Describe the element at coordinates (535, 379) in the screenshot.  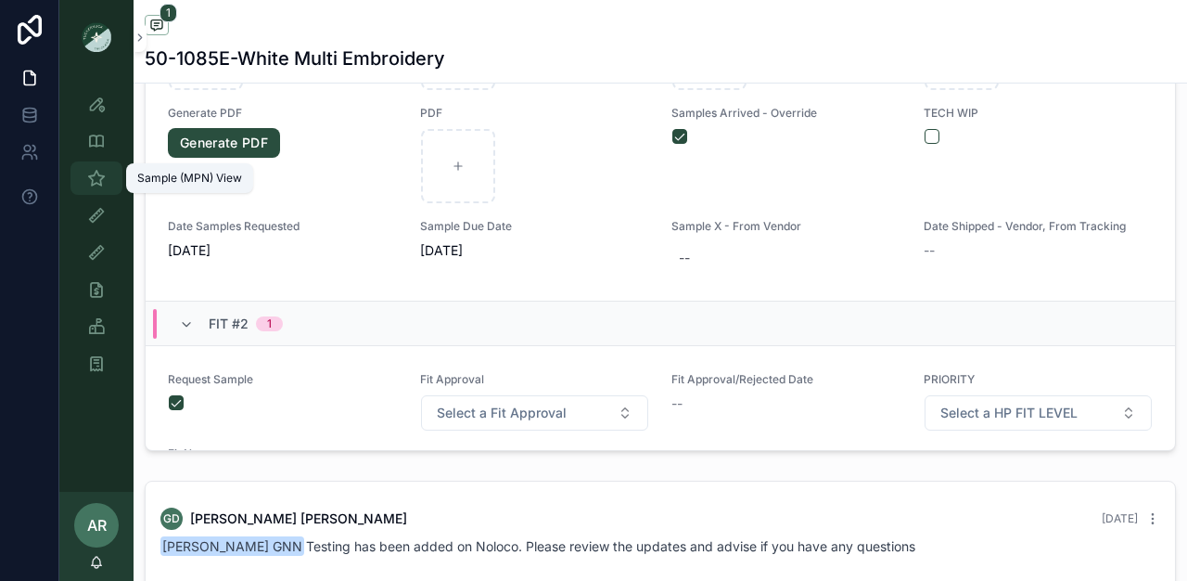
I see `span: Fit Approval` at that location.